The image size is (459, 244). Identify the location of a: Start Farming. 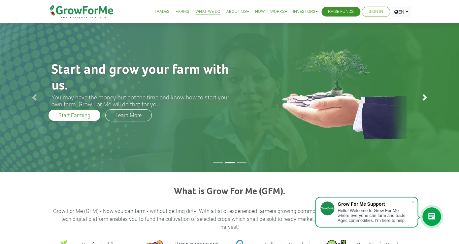
(74, 115).